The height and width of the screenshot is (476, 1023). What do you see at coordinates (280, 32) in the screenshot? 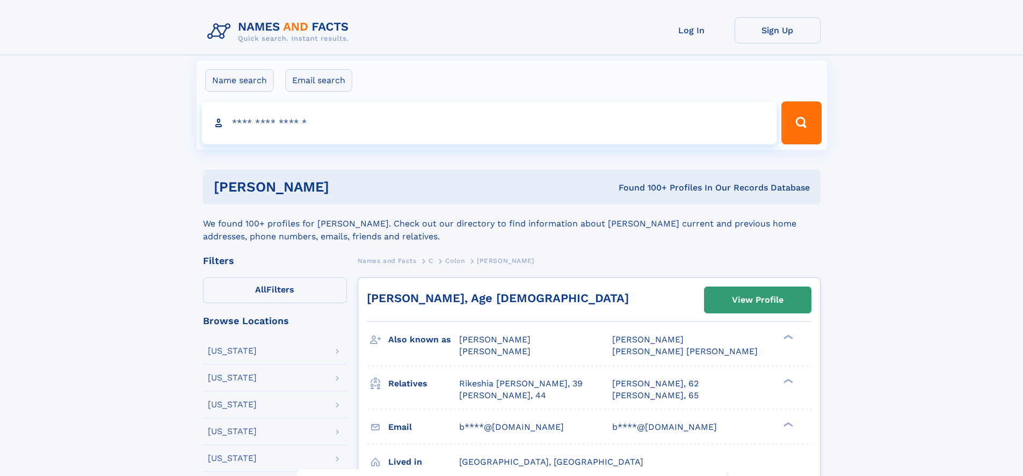
I see `img: Logo Names and Facts` at bounding box center [280, 32].